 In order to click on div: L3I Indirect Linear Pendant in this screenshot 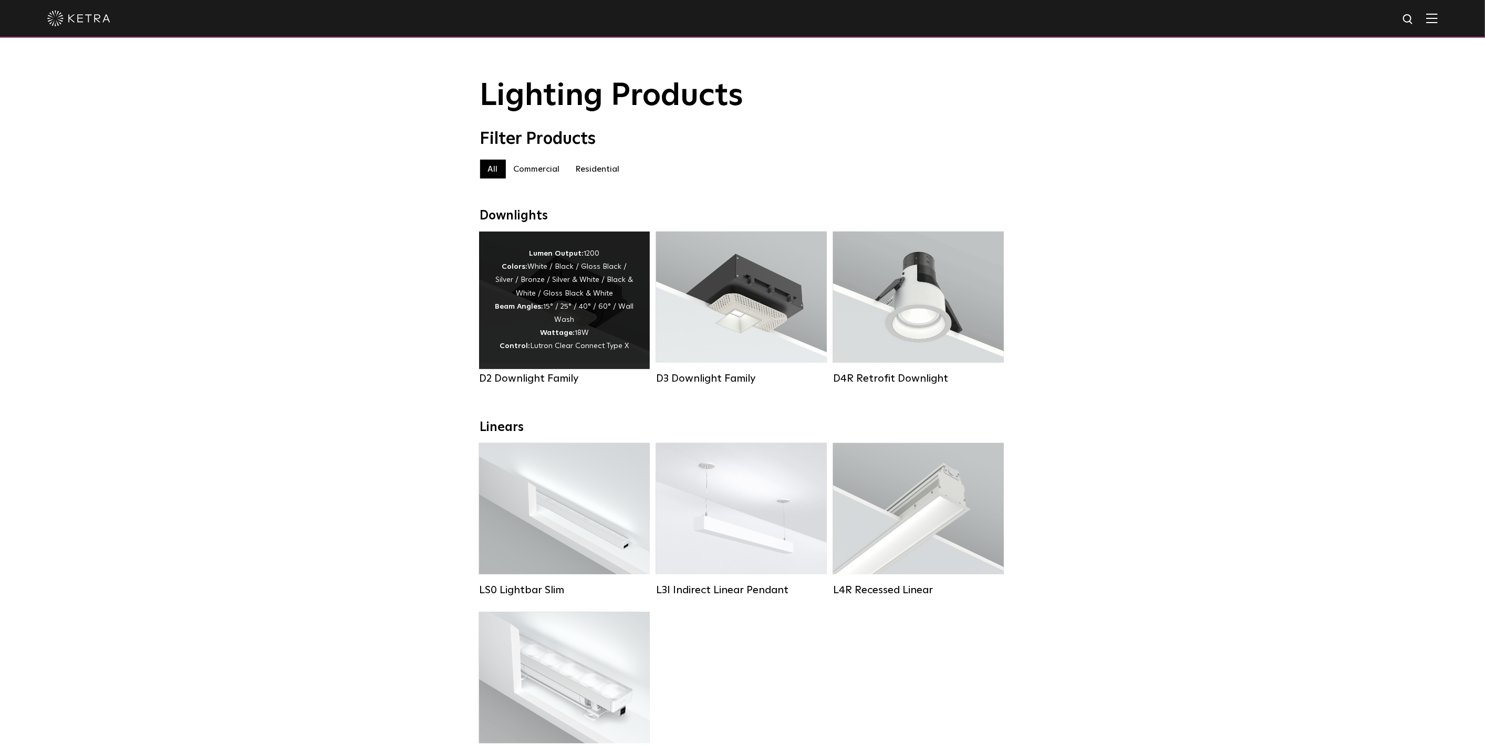, I will do `click(741, 590)`.